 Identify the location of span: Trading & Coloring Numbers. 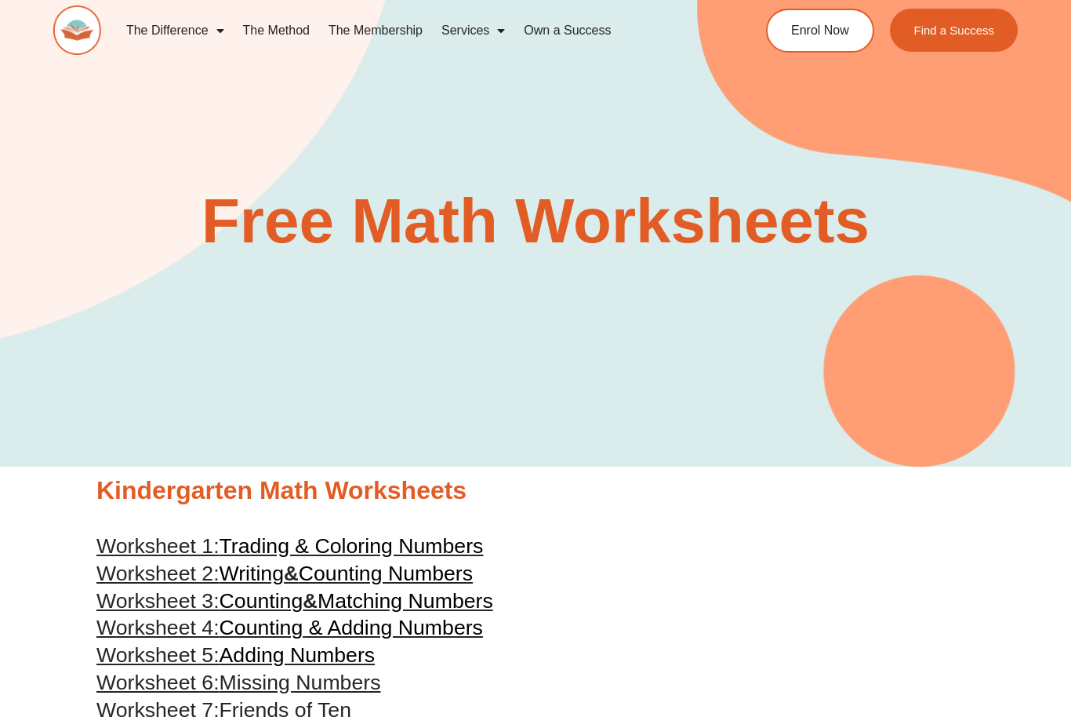
(351, 546).